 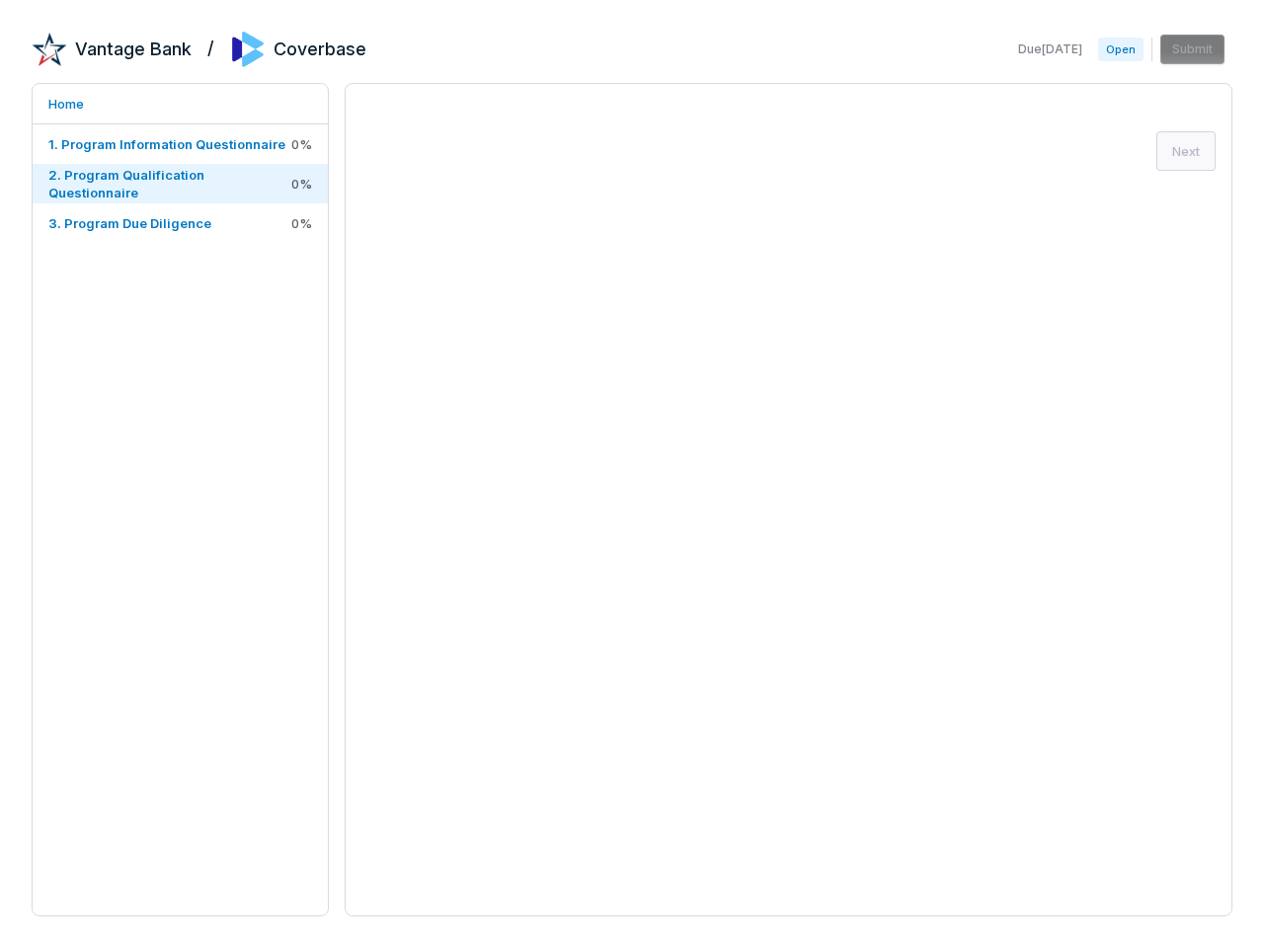 What do you see at coordinates (180, 223) in the screenshot?
I see `a: 3. Program Due Diligence0%` at bounding box center [180, 223].